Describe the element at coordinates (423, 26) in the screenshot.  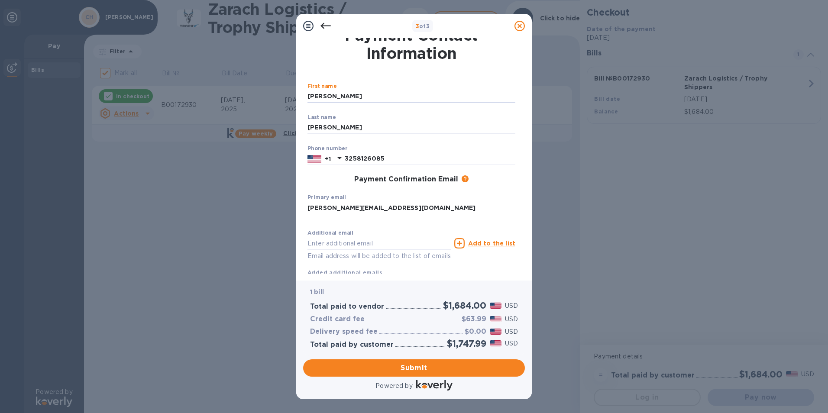
I see `b: of 3` at that location.